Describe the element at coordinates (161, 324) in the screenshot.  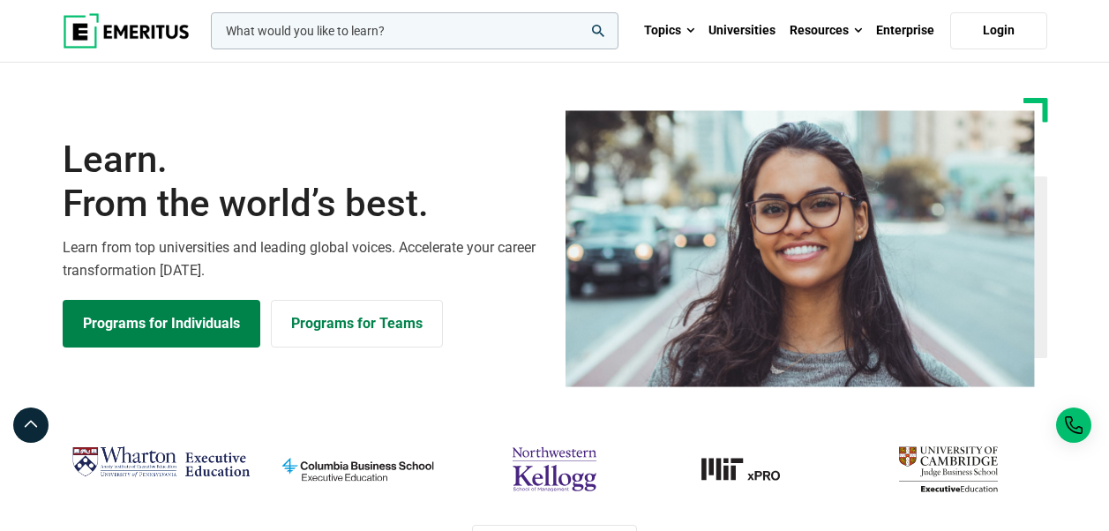
I see `a: Explore Programs` at that location.